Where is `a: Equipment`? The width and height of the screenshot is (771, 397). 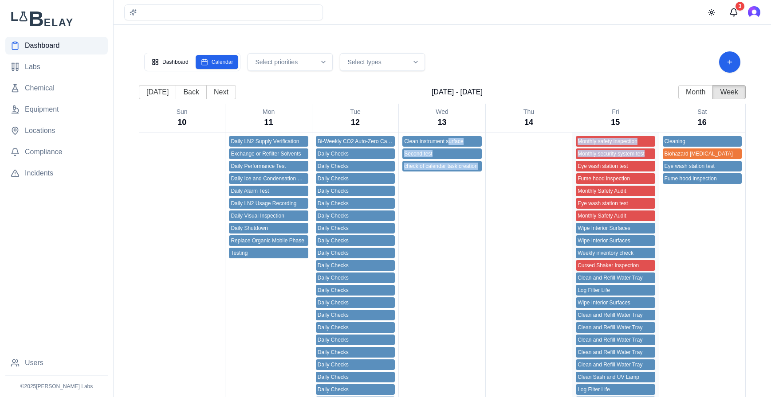
a: Equipment is located at coordinates (56, 110).